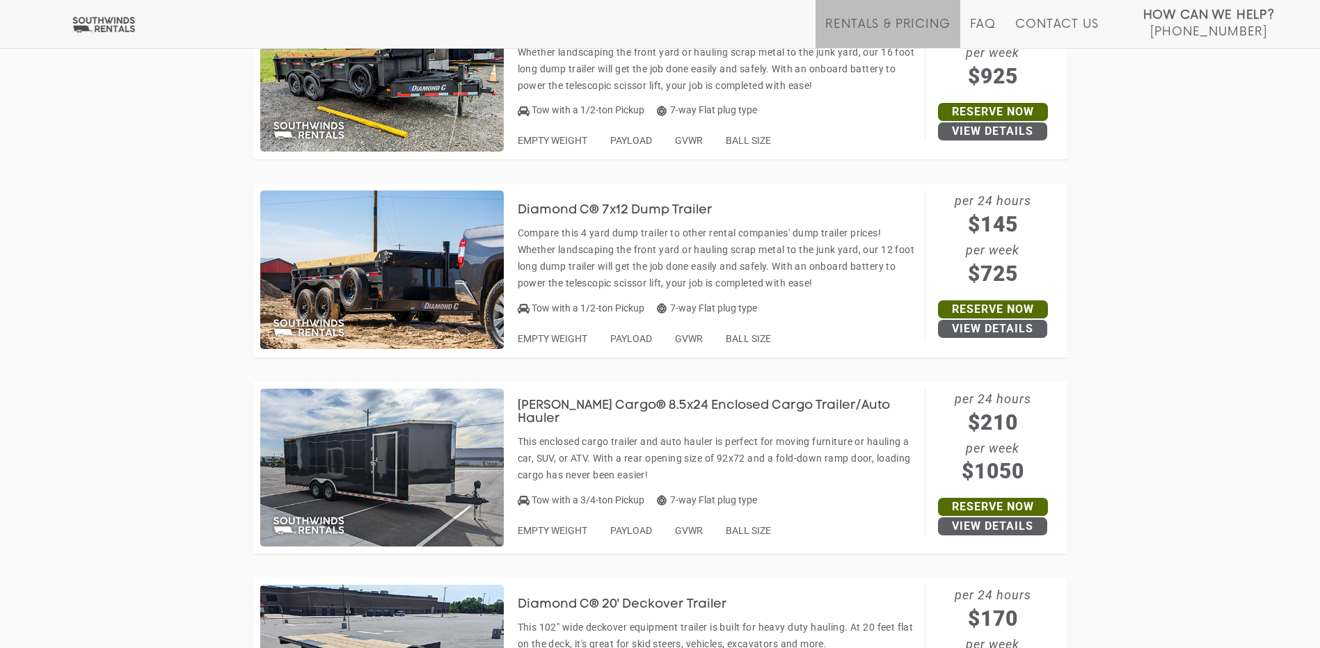 The height and width of the screenshot is (648, 1320). What do you see at coordinates (983, 33) in the screenshot?
I see `a: FAQ` at bounding box center [983, 33].